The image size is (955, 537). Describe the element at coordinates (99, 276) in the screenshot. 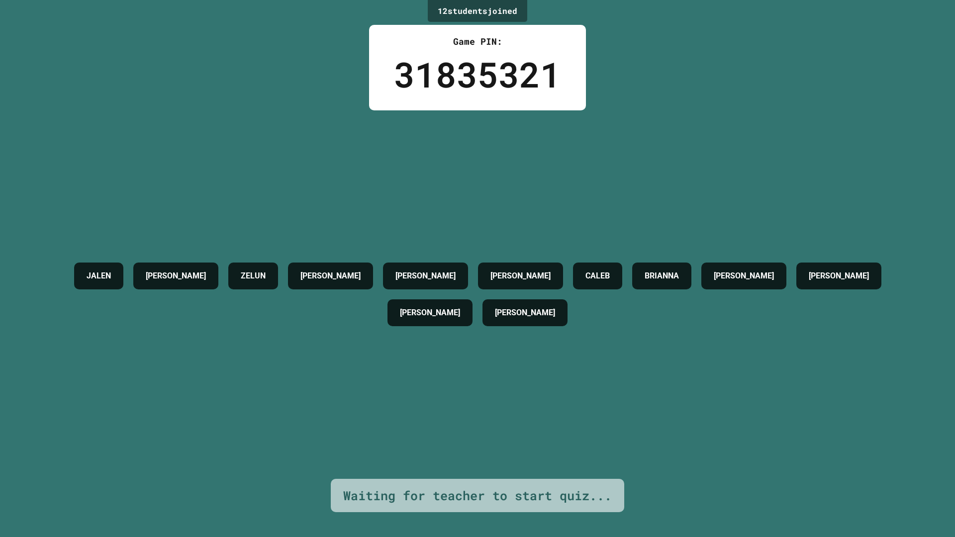

I see `h4: JALEN` at that location.